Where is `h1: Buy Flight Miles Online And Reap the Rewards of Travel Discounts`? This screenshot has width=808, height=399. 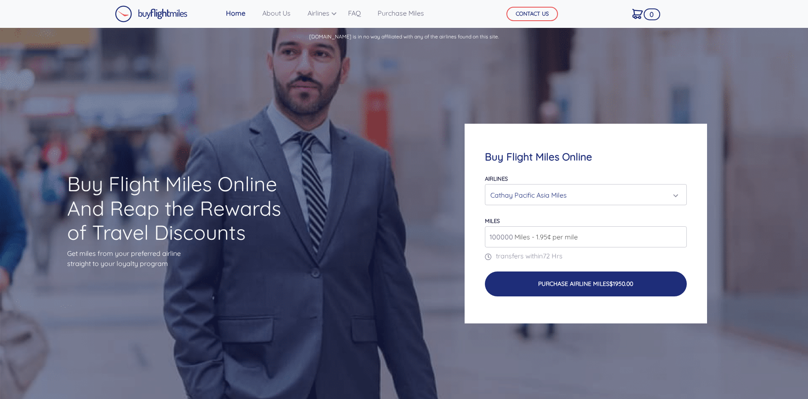 h1: Buy Flight Miles Online And Reap the Rewards of Travel Discounts is located at coordinates (182, 208).